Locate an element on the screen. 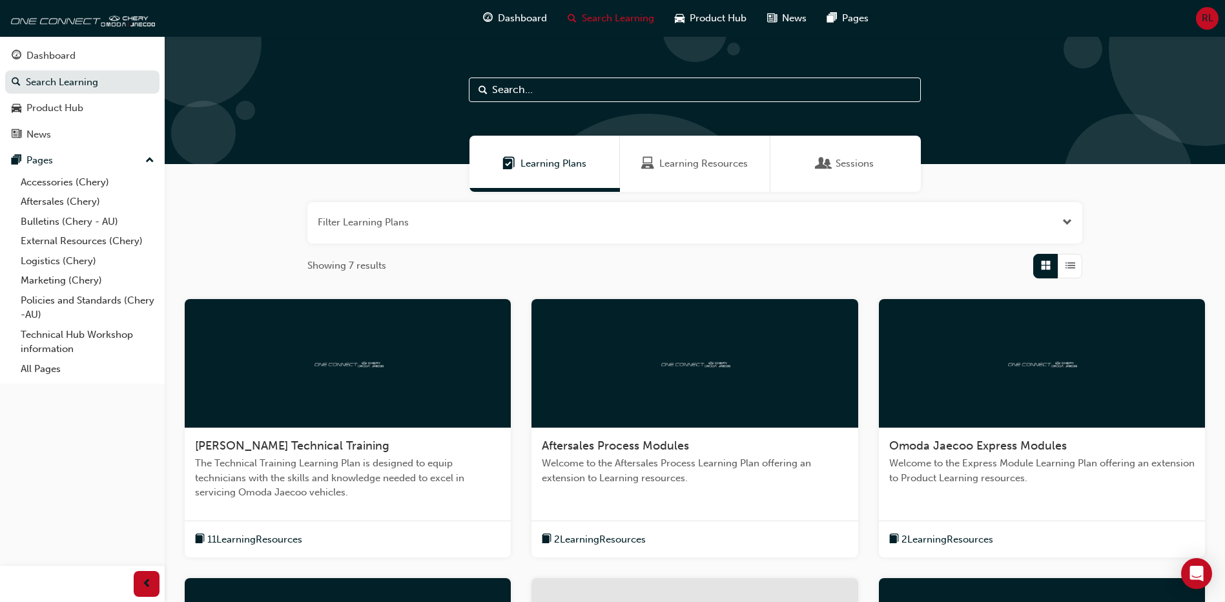 This screenshot has height=602, width=1225. span: Dashboard is located at coordinates (522, 18).